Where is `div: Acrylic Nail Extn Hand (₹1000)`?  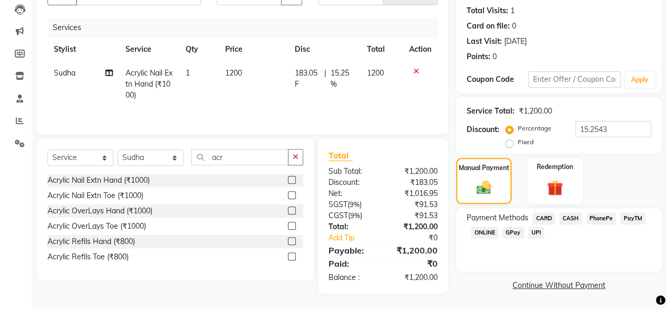
div: Acrylic Nail Extn Hand (₹1000) is located at coordinates (99, 180).